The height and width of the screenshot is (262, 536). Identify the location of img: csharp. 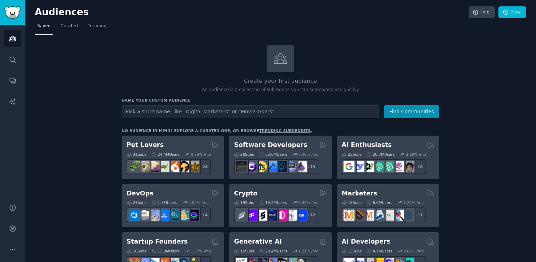
(251, 167).